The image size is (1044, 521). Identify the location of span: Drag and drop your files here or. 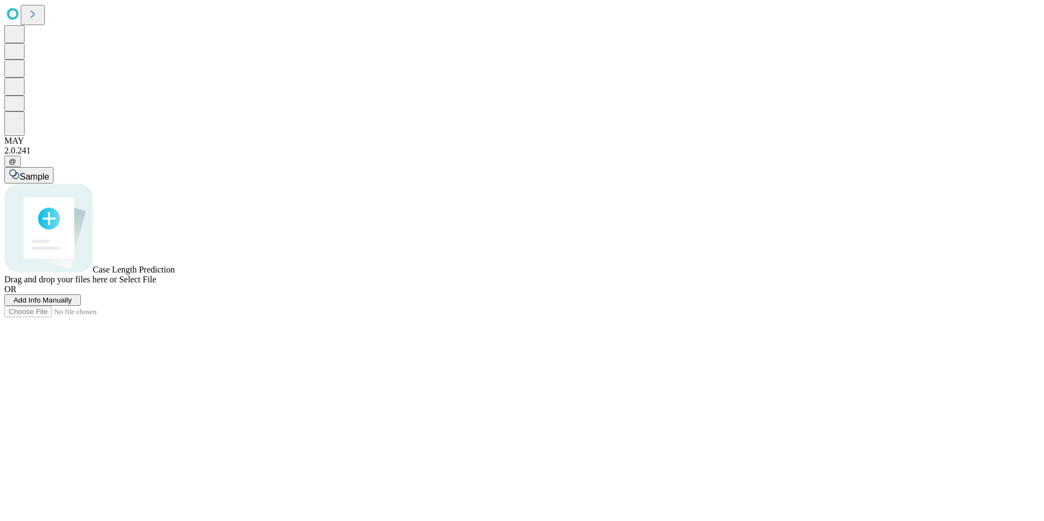
(61, 279).